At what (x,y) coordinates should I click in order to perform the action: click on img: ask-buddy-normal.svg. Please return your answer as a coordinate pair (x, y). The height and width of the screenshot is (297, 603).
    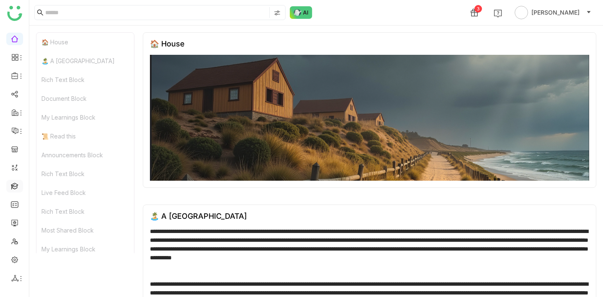
    Looking at the image, I should click on (301, 13).